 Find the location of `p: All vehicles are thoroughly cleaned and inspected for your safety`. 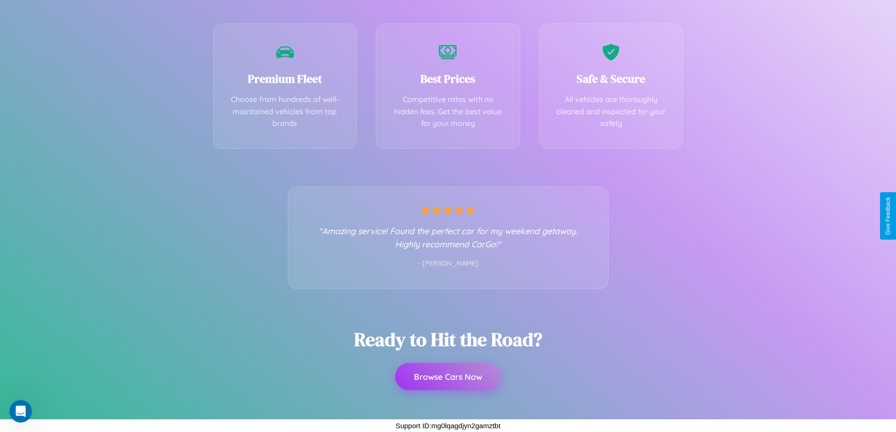

p: All vehicles are thoroughly cleaned and inspected for your safety is located at coordinates (611, 112).